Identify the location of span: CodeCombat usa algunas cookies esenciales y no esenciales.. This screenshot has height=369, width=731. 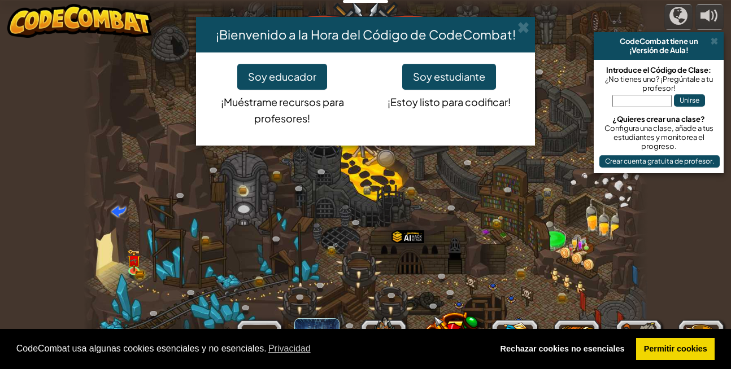
(250, 349).